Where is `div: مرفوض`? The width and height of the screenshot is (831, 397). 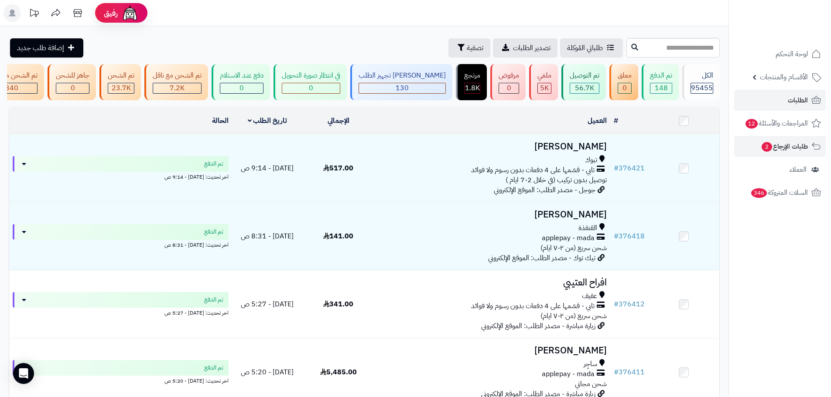
div: مرفوض is located at coordinates (508, 75).